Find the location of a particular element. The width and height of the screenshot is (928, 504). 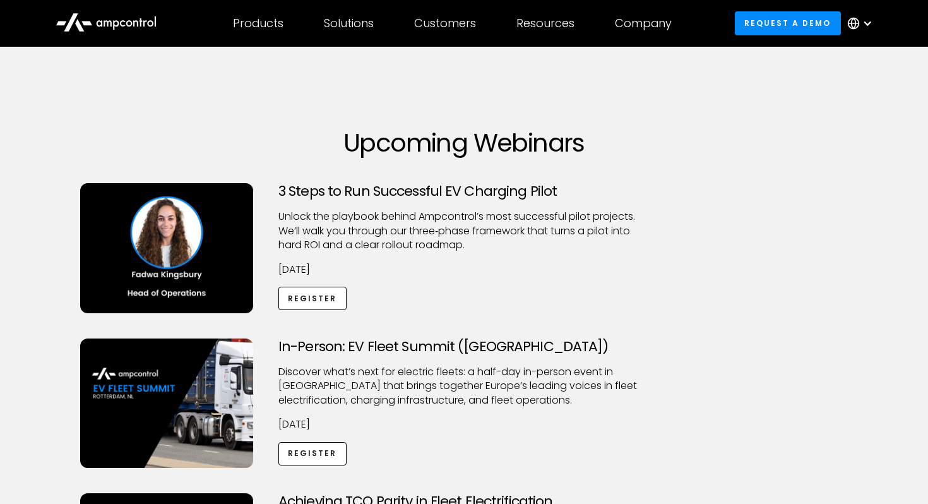

h1: Upcoming Webinars is located at coordinates (464, 143).